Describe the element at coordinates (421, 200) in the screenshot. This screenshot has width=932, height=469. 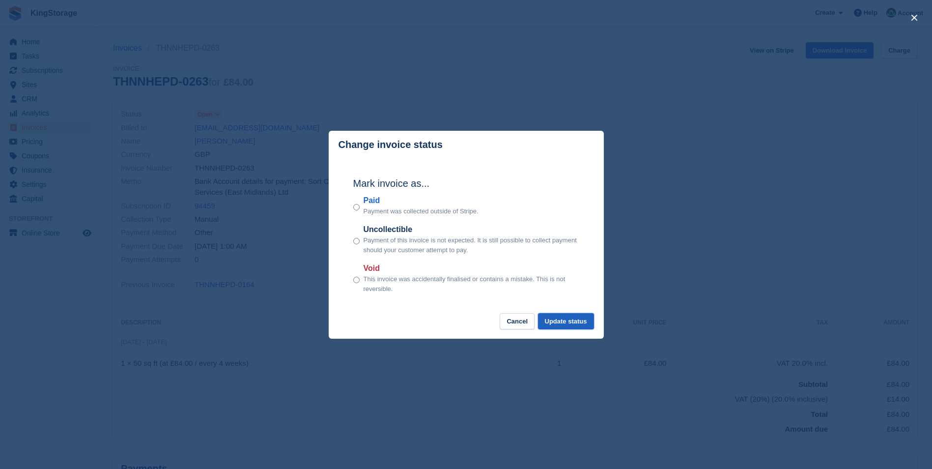
I see `label: Paid` at that location.